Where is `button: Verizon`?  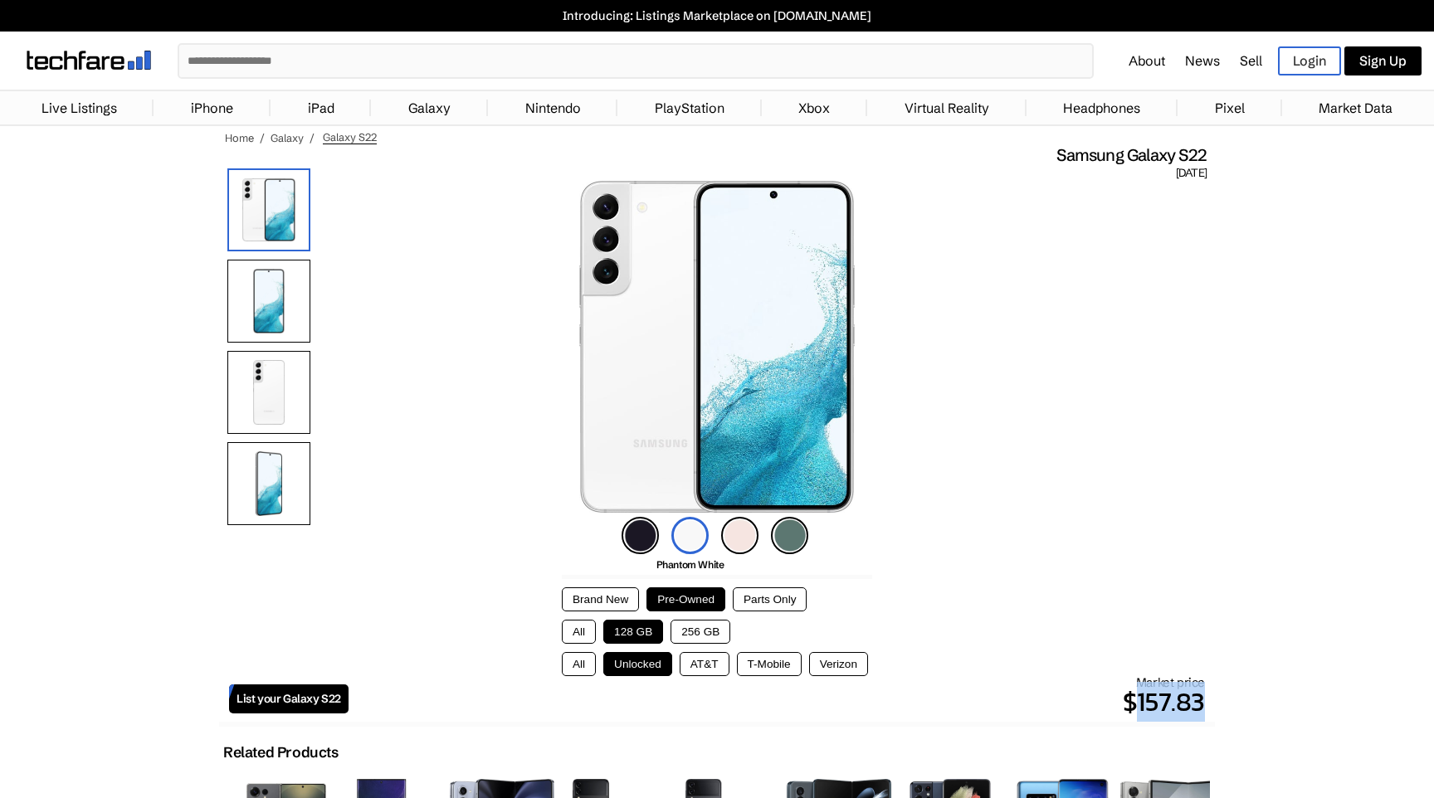
button: Verizon is located at coordinates (838, 664).